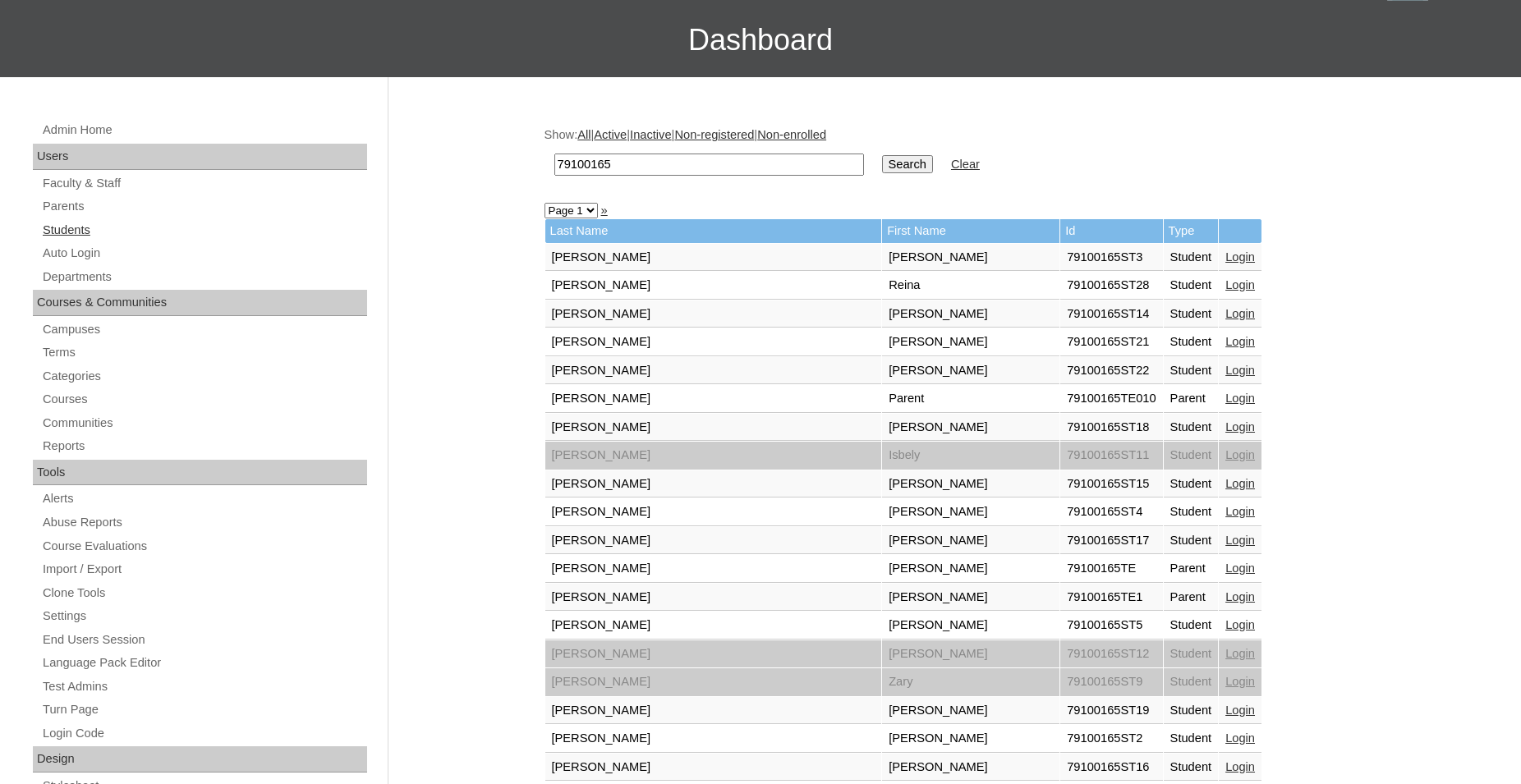  Describe the element at coordinates (203, 376) in the screenshot. I see `a: Categories` at that location.